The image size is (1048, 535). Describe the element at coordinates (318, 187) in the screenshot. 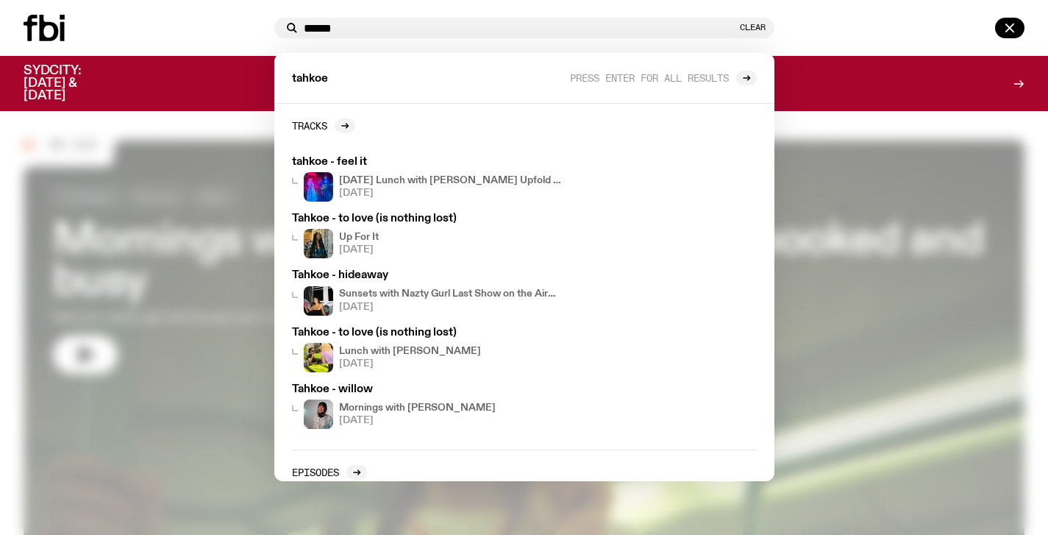

I see `img: Labyrinth` at that location.